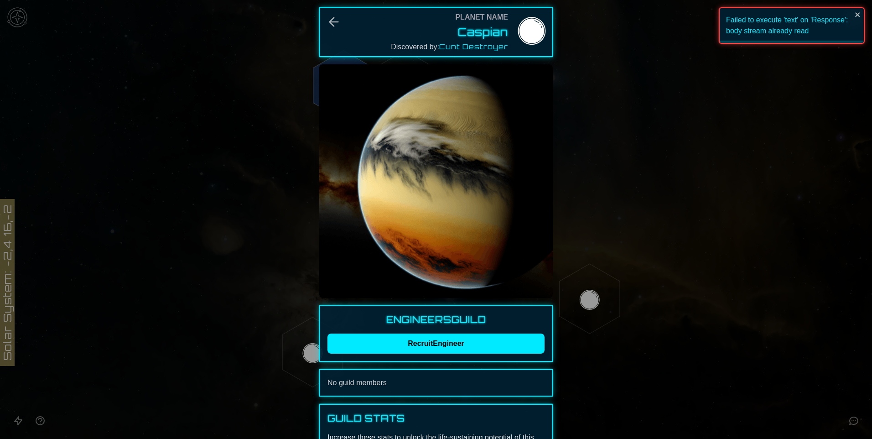 The height and width of the screenshot is (439, 872). I want to click on button: RecruitEngineer, so click(436, 344).